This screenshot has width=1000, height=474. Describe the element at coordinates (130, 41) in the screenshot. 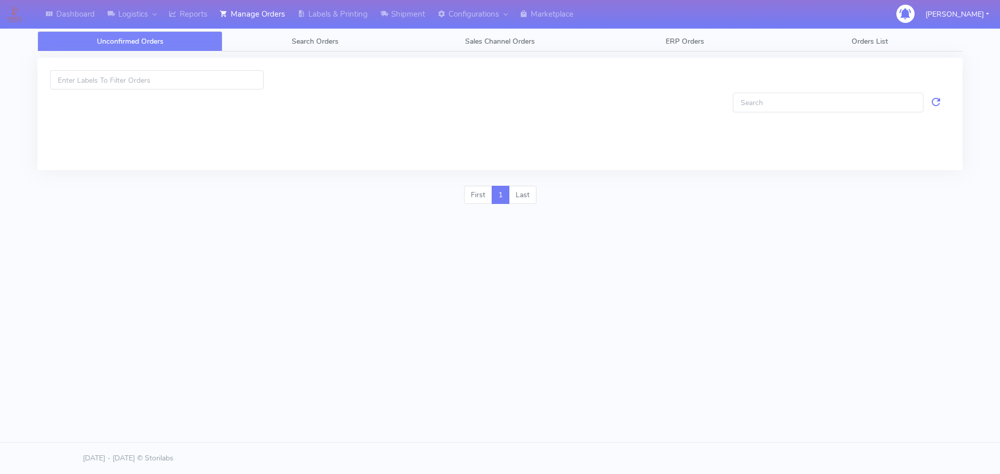

I see `span: Unconfirmed Orders` at that location.